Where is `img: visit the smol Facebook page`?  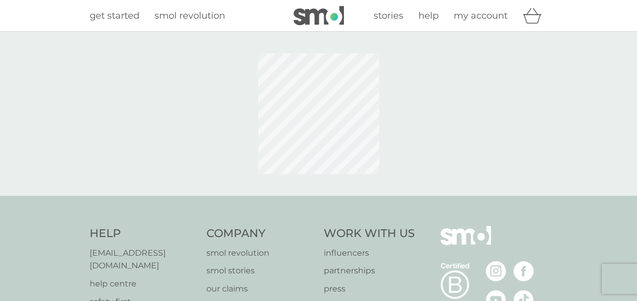 img: visit the smol Facebook page is located at coordinates (524, 271).